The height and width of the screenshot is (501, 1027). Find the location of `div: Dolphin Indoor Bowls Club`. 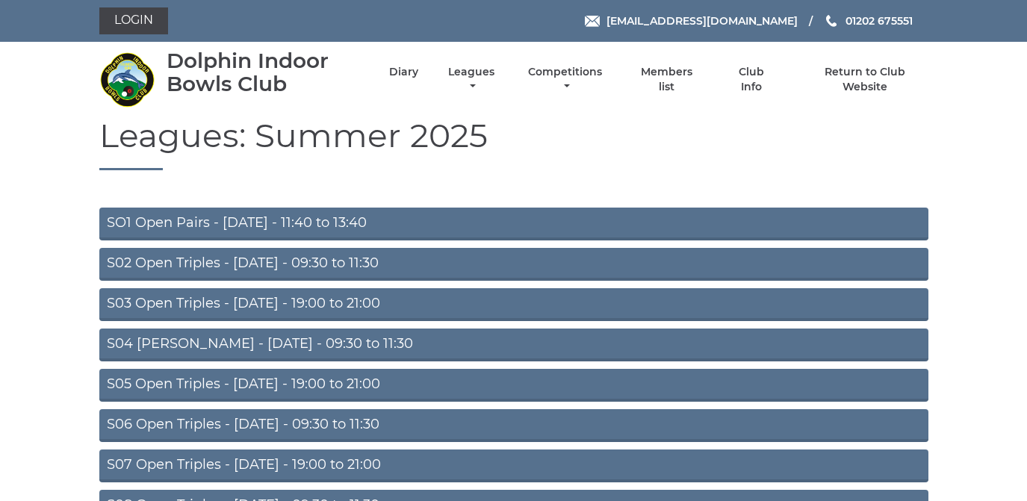

div: Dolphin Indoor Bowls Club is located at coordinates (264, 72).